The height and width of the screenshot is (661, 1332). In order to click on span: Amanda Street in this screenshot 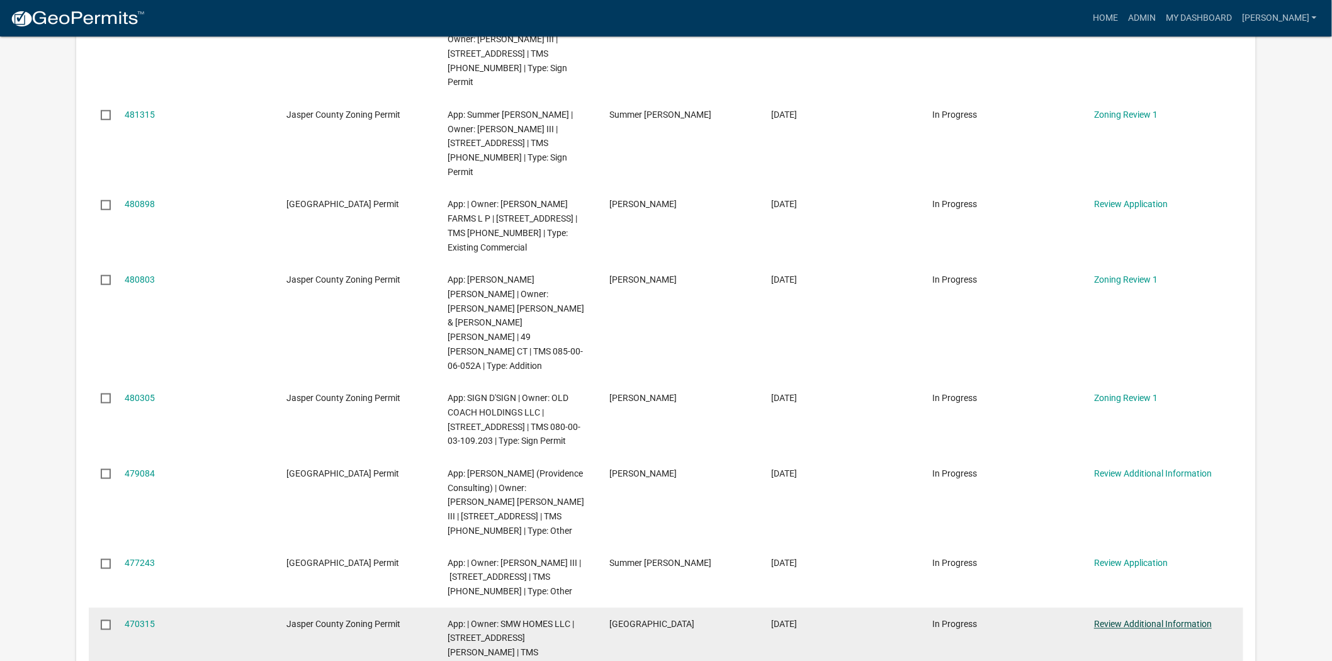, I will do `click(643, 473)`.